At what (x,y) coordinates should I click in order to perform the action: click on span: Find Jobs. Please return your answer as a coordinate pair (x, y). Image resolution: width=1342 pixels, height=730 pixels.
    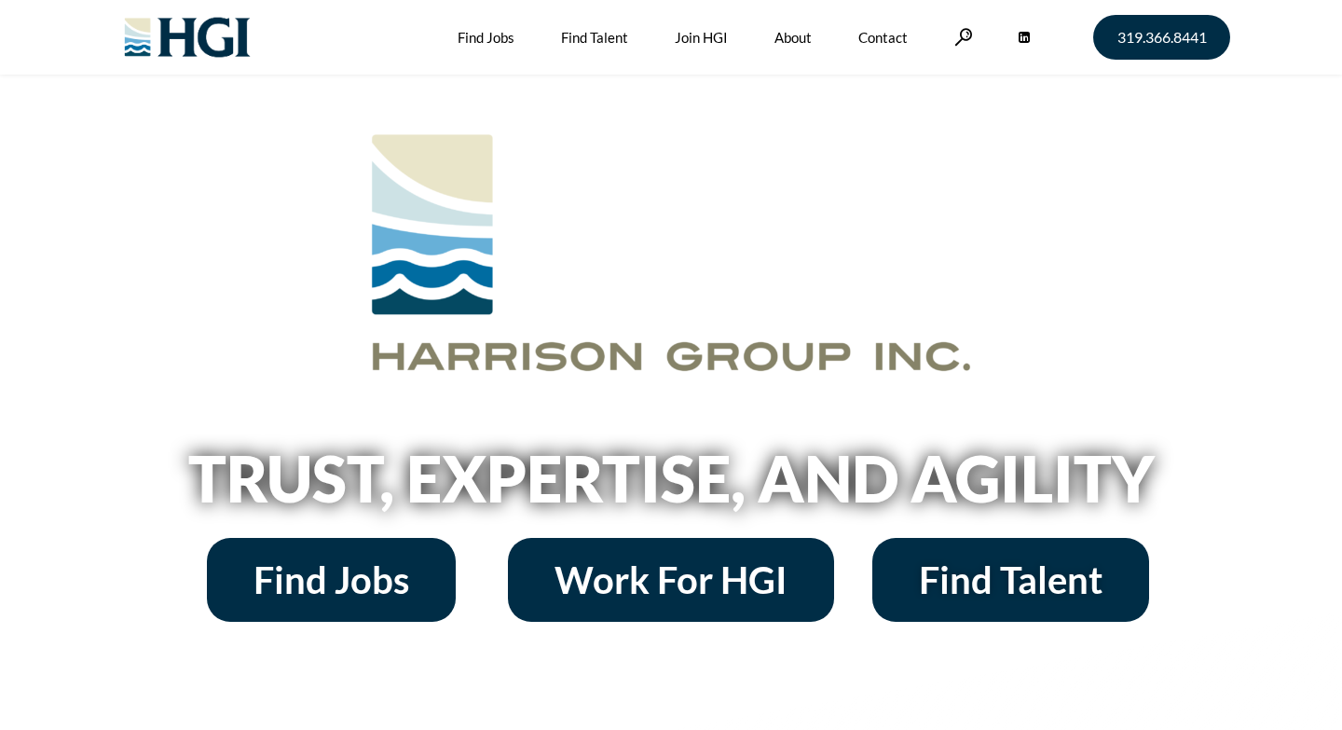
    Looking at the image, I should click on (331, 580).